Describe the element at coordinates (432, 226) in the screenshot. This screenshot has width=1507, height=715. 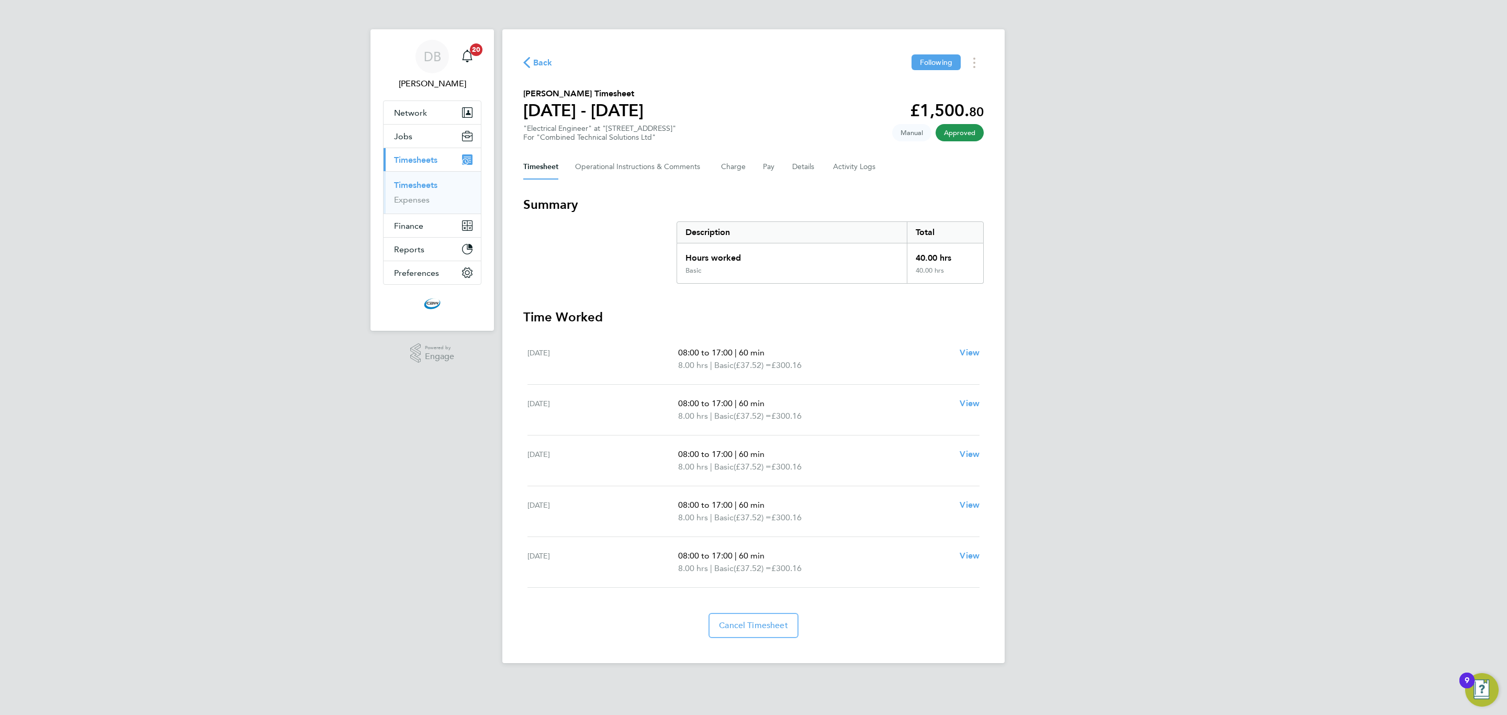
I see `button: Finance` at that location.